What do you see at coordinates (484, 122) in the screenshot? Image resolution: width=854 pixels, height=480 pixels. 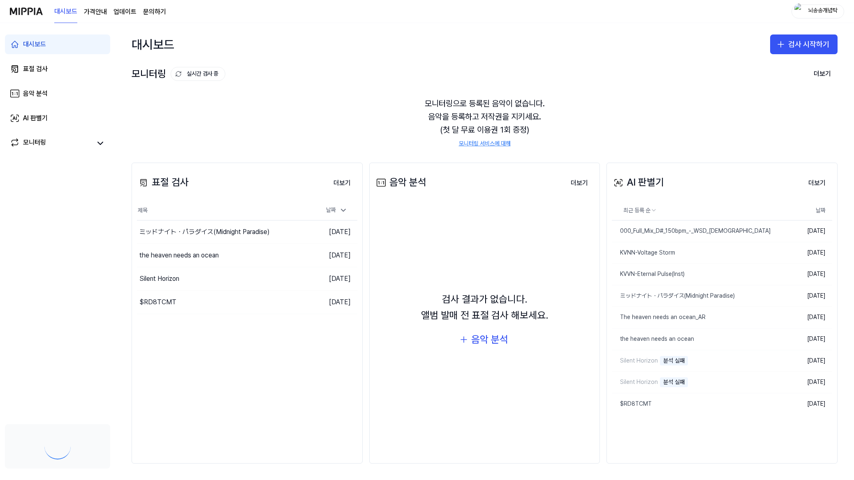 I see `div: 모니터링으로 등록된 음악이 없습니다. 음악을 등록하고 저작권을 지키세요. (첫 달 무료 이용권 1회 증정)` at bounding box center [484, 122].